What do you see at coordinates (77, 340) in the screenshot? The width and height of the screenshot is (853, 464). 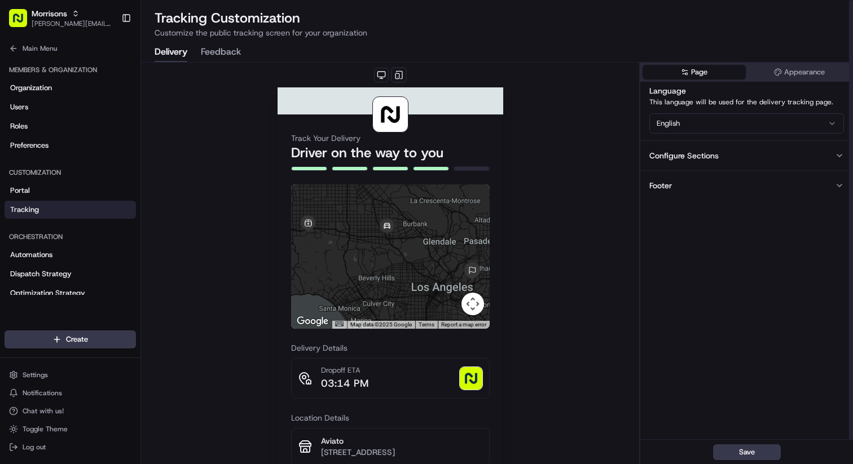 I see `span: Create` at bounding box center [77, 340].